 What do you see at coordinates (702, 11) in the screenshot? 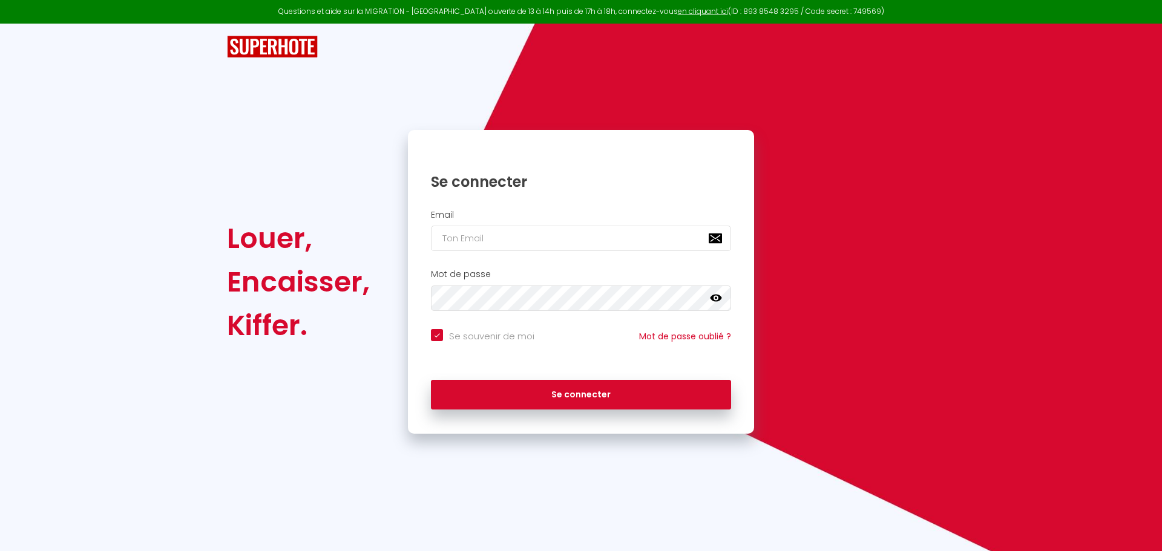
I see `a: en cliquant ici` at bounding box center [702, 11].